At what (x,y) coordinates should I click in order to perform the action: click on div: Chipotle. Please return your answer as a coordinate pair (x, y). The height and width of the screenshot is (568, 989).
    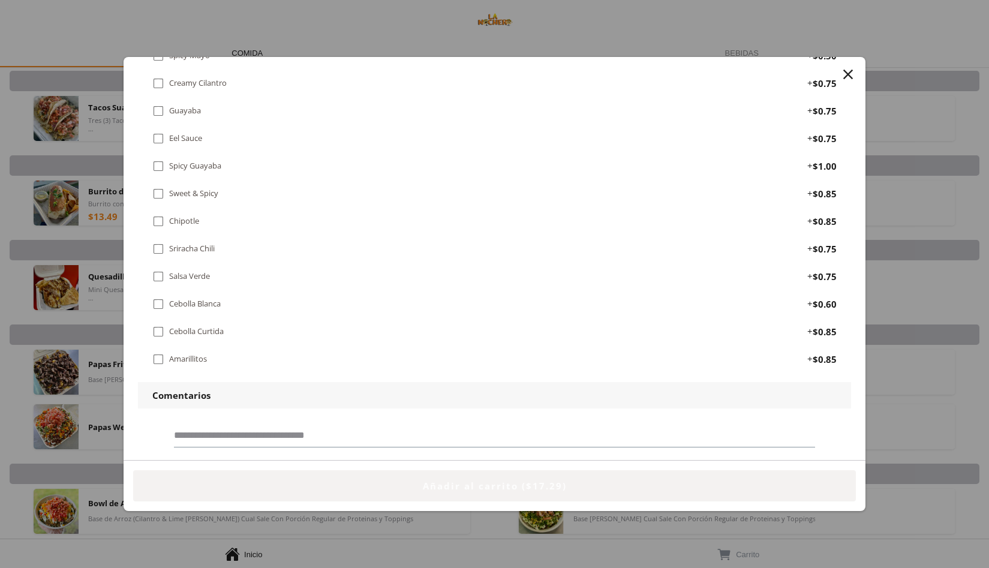
    Looking at the image, I should click on (184, 221).